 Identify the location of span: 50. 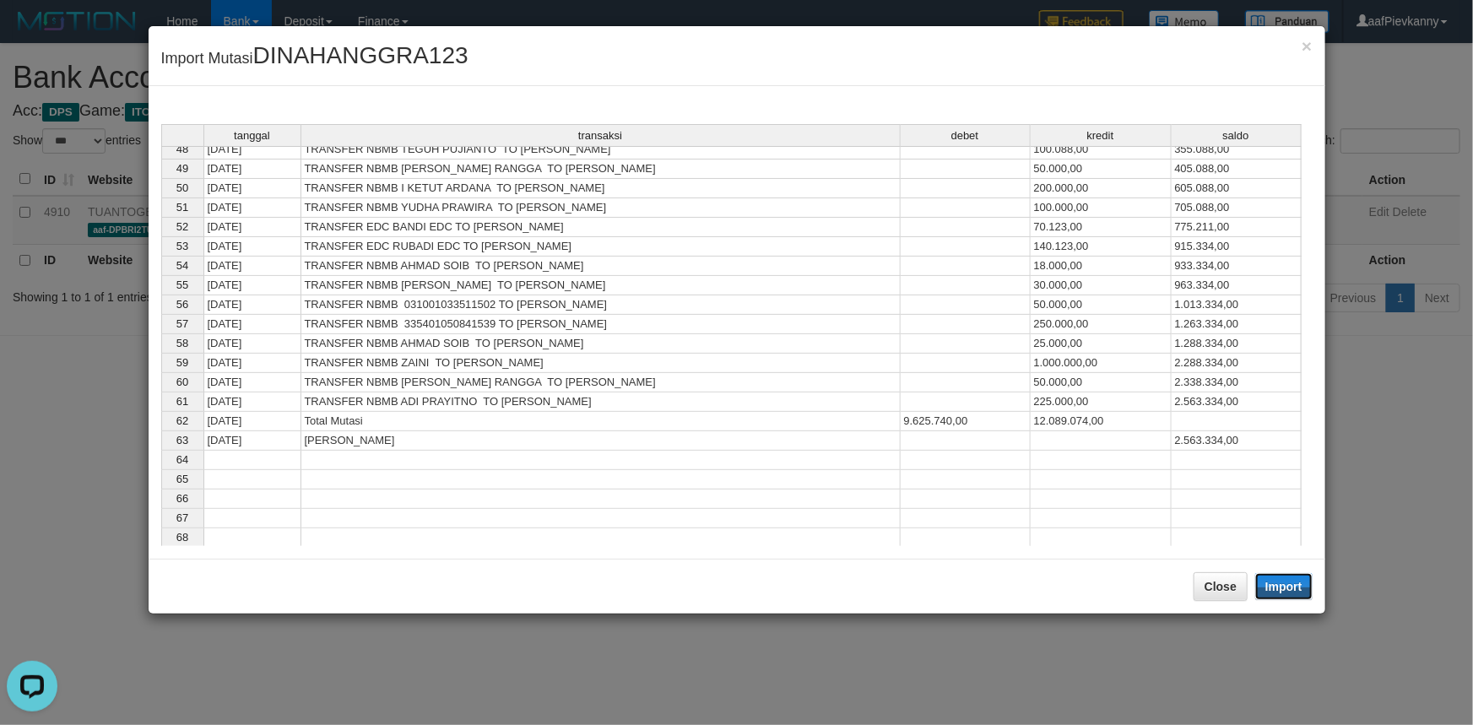
(182, 187).